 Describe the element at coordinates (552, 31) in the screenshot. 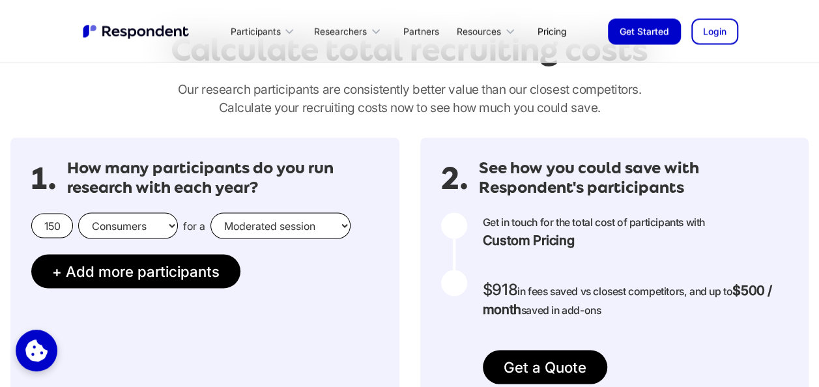

I see `a: Pricing` at that location.